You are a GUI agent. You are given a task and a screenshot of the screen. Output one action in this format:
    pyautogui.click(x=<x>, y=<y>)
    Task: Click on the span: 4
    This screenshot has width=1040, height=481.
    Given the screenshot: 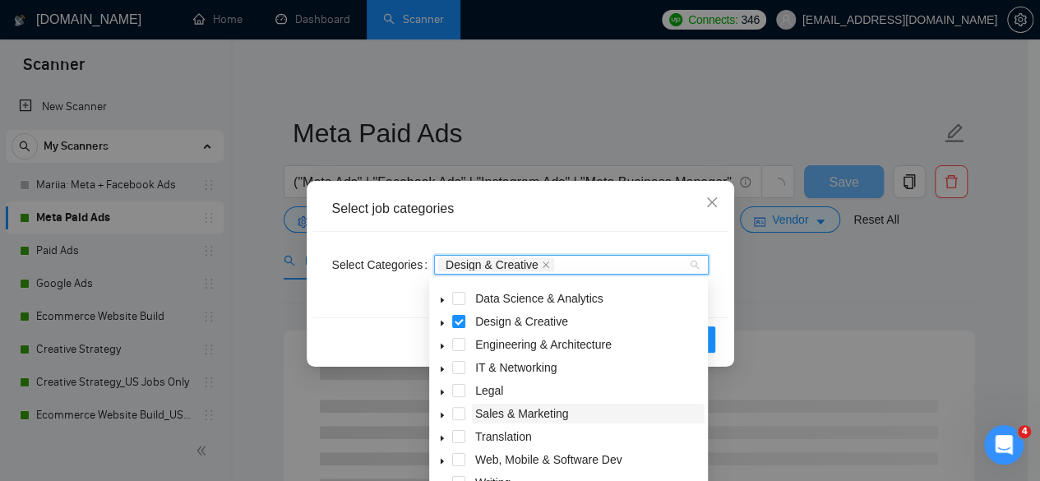 What is the action you would take?
    pyautogui.click(x=1024, y=431)
    